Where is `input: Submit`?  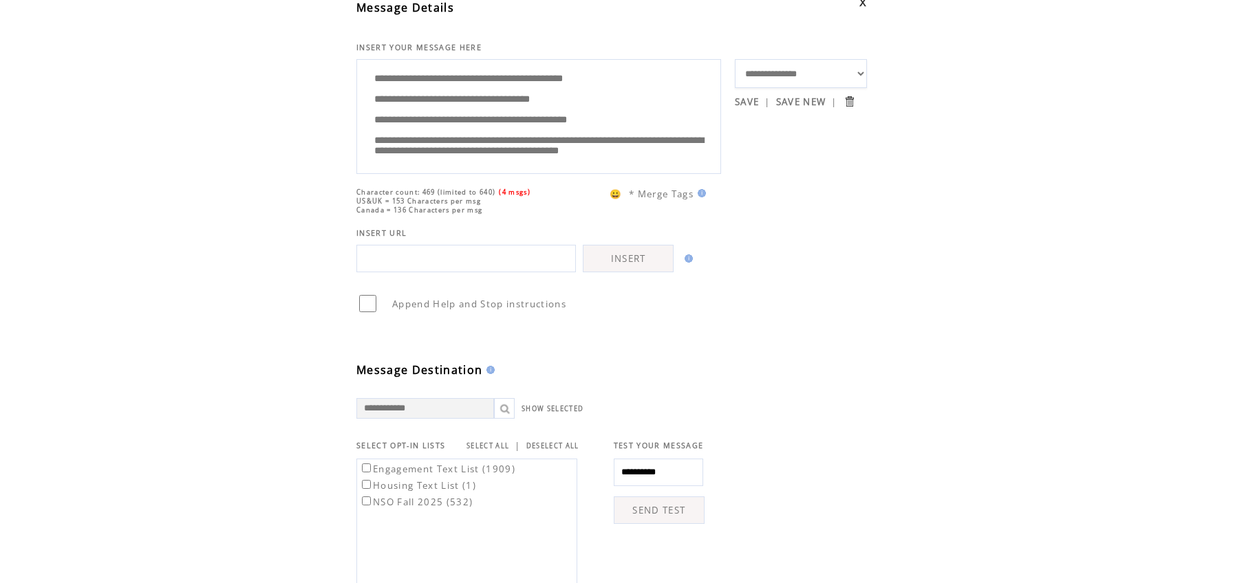 input: Submit is located at coordinates (849, 101).